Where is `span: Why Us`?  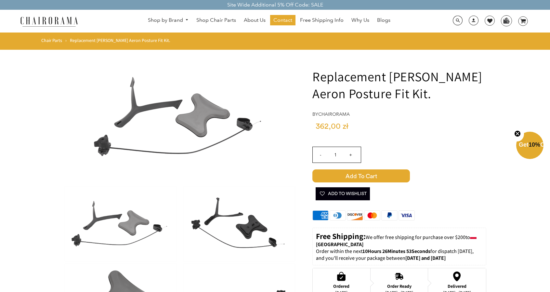
span: Why Us is located at coordinates (360, 20).